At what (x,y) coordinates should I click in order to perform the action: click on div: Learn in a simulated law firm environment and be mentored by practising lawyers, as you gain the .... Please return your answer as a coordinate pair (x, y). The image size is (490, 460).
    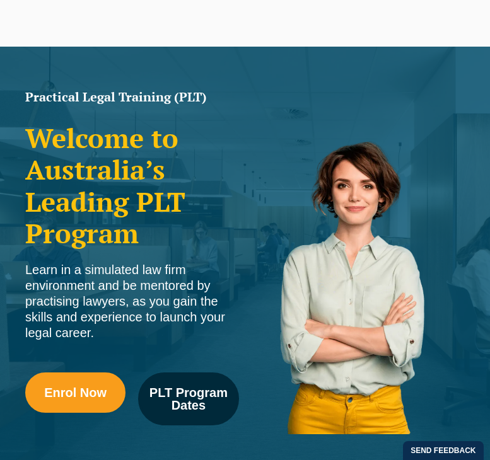
    Looking at the image, I should click on (132, 302).